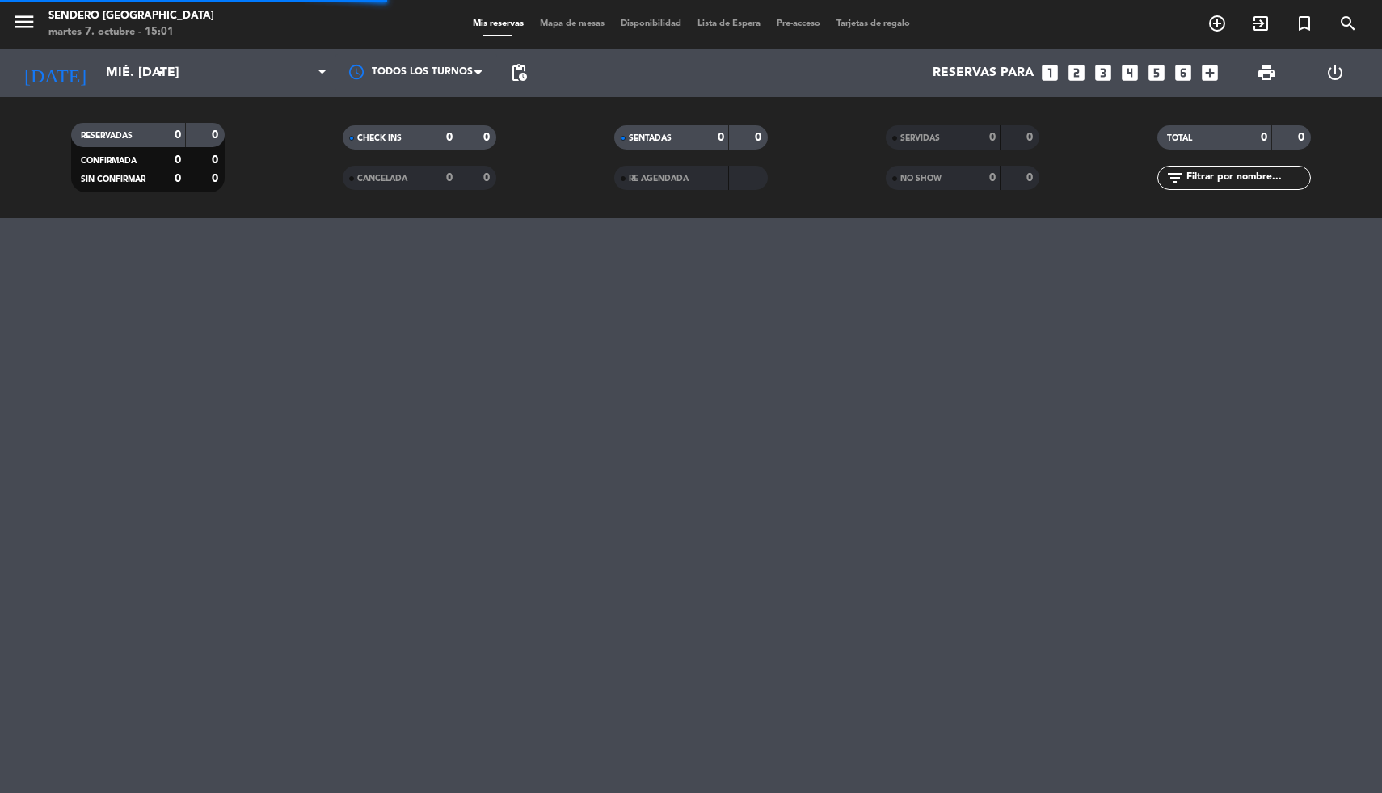 The height and width of the screenshot is (793, 1382). I want to click on i: looks_3, so click(1103, 73).